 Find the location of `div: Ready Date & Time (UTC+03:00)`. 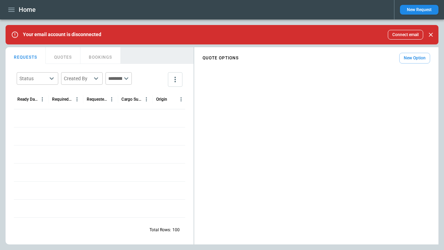

div: Ready Date & Time (UTC+03:00) is located at coordinates (27, 99).